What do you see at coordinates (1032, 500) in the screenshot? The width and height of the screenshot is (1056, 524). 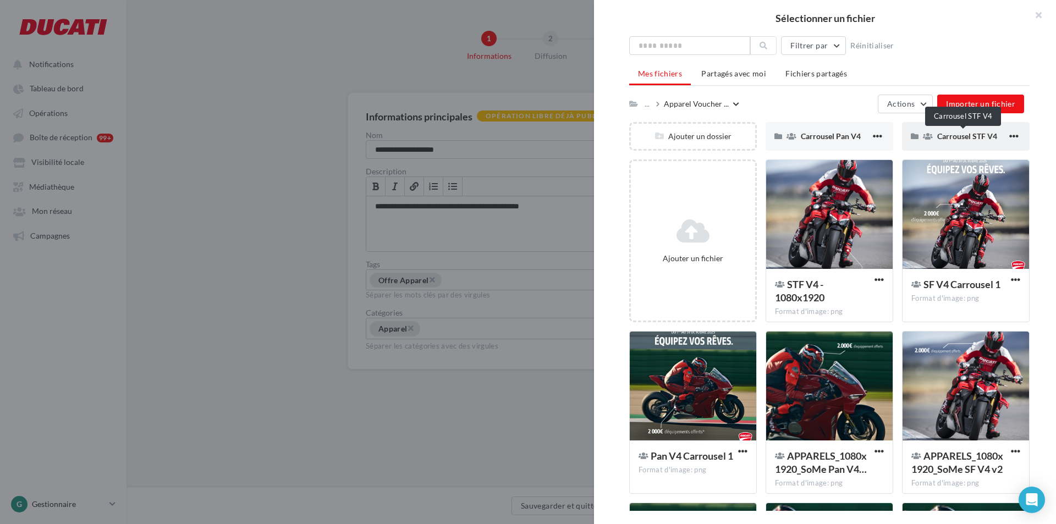 I see `div: Open Intercom Messenger` at bounding box center [1032, 500].